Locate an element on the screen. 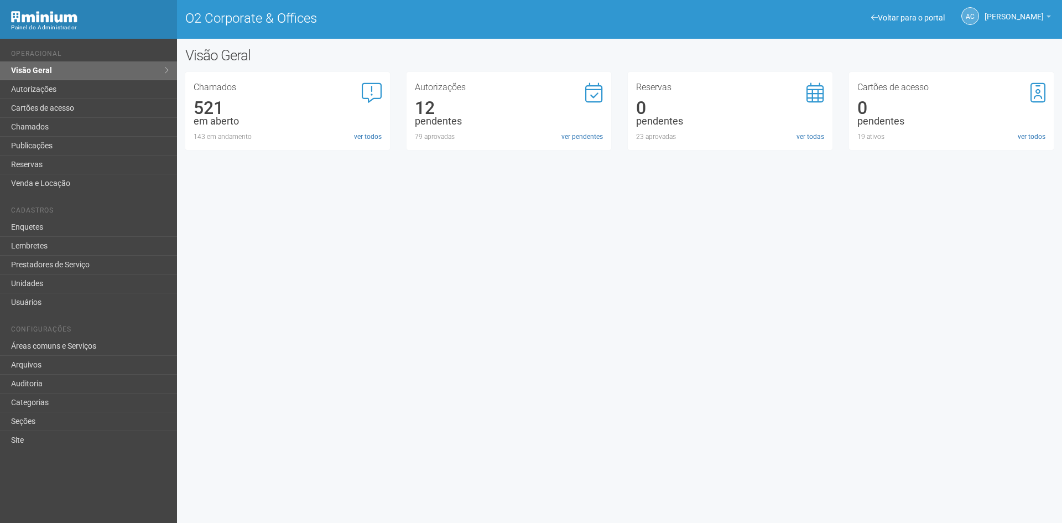 This screenshot has height=523, width=1062. a: Voltar para o portal is located at coordinates (908, 18).